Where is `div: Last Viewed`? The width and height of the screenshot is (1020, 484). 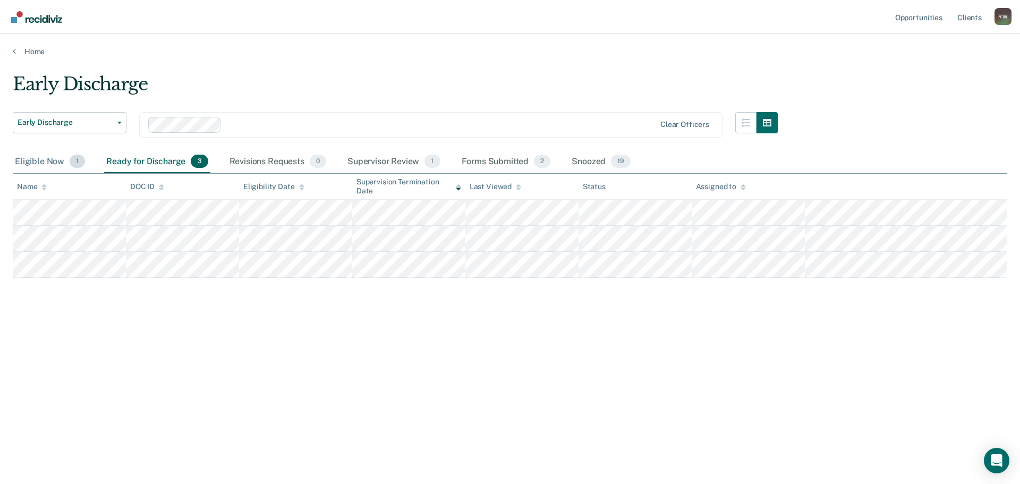
div: Last Viewed is located at coordinates (495, 186).